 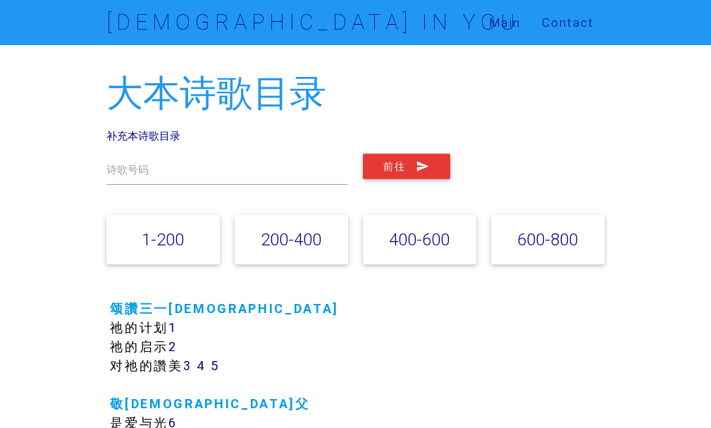 What do you see at coordinates (215, 365) in the screenshot?
I see `a: 5` at bounding box center [215, 365].